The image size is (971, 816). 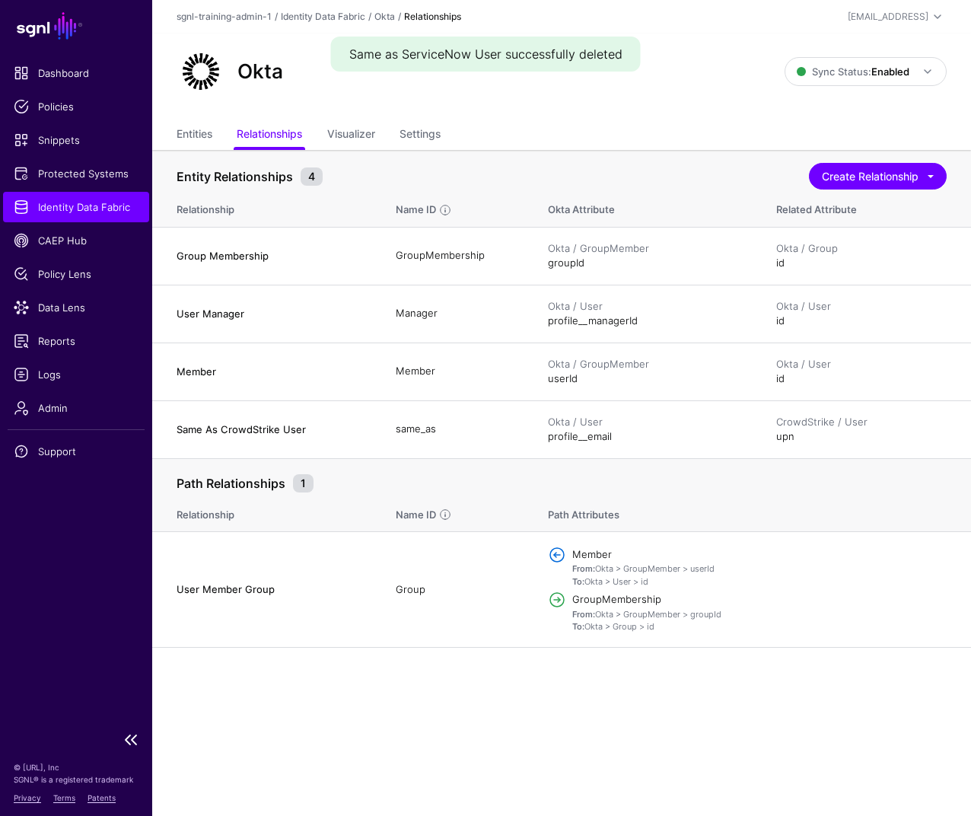 What do you see at coordinates (234, 176) in the screenshot?
I see `span: Entity Relationships` at bounding box center [234, 176].